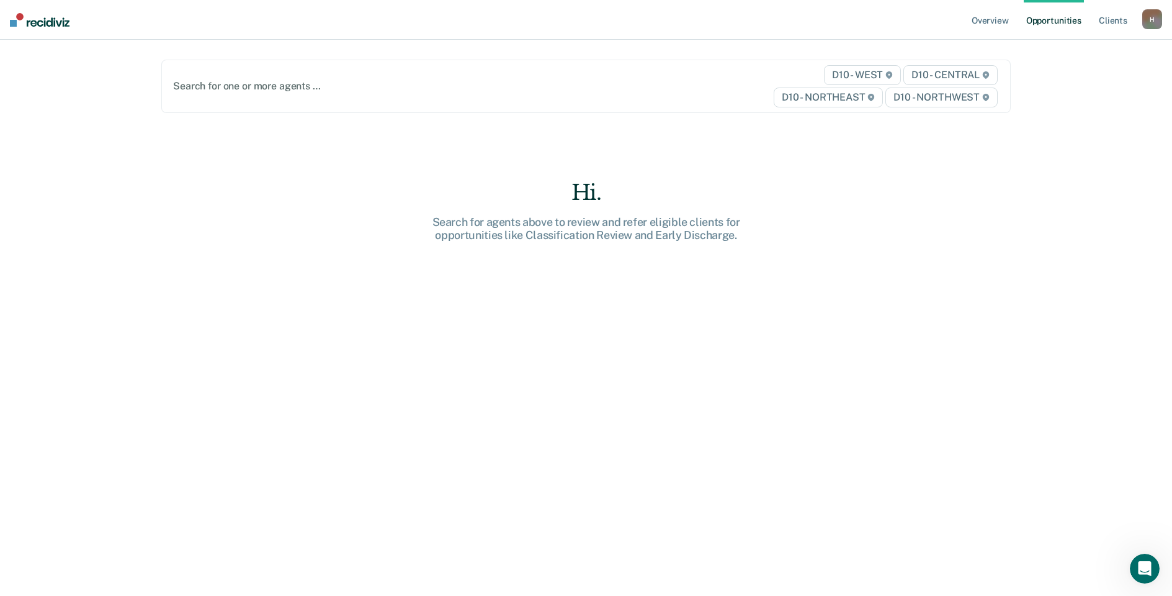  I want to click on span: D10 - CENTRAL, so click(951, 75).